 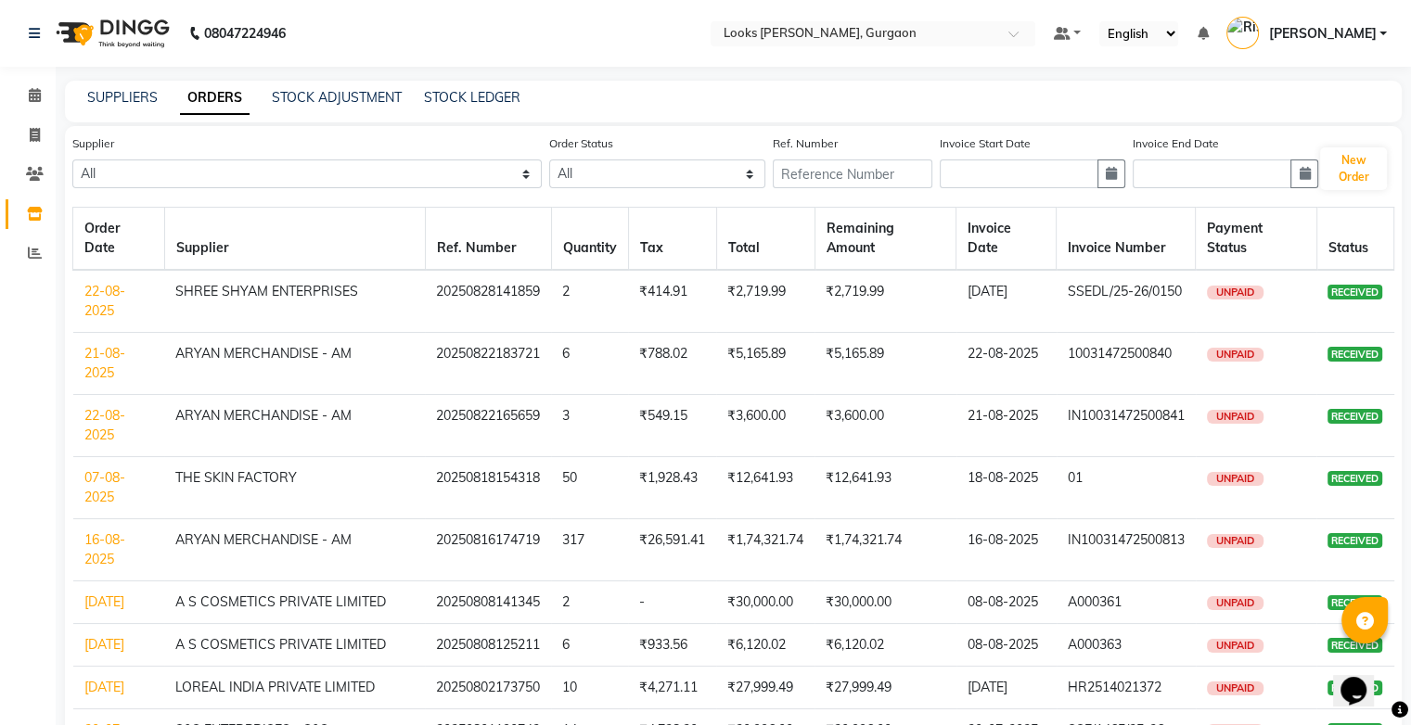 I want to click on td: ₹1,928.43, so click(x=672, y=488).